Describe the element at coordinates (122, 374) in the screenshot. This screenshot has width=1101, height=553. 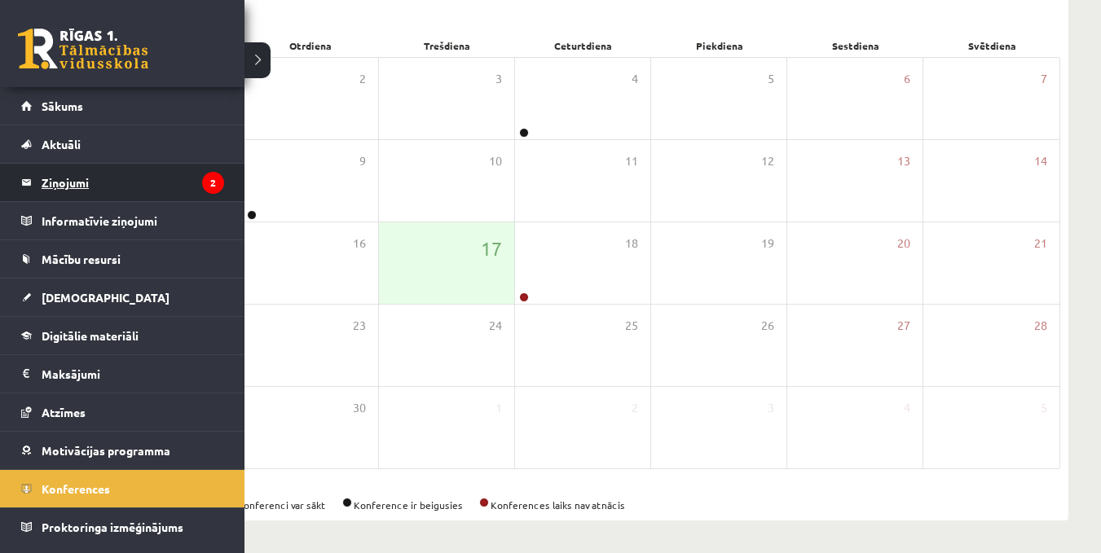
I see `a: Maksājumi` at that location.